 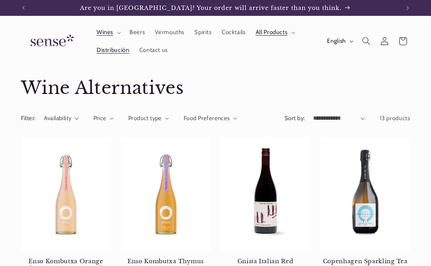 What do you see at coordinates (275, 32) in the screenshot?
I see `summary: All Products` at bounding box center [275, 32].